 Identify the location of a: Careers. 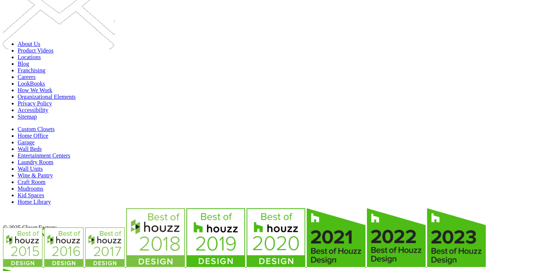
(26, 77).